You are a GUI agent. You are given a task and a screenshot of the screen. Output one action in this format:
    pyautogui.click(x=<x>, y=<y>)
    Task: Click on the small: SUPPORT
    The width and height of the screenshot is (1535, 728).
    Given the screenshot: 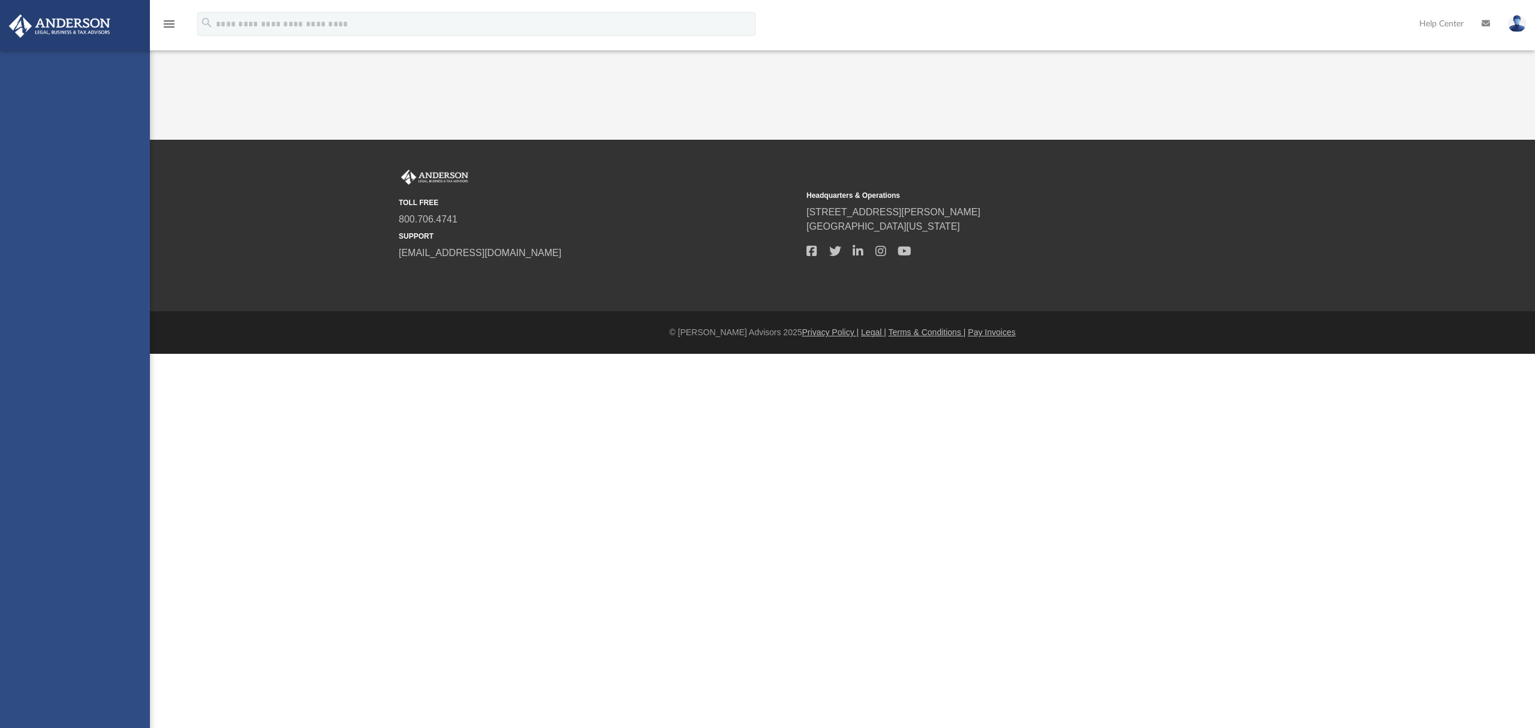 What is the action you would take?
    pyautogui.click(x=598, y=236)
    